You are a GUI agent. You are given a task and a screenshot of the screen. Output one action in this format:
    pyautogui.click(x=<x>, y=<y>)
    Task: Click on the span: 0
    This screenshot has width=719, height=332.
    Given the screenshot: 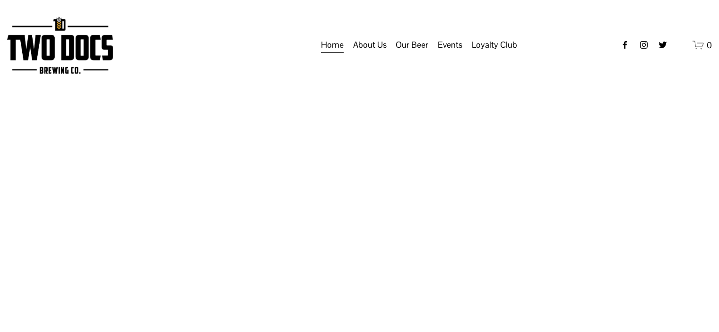 What is the action you would take?
    pyautogui.click(x=709, y=45)
    